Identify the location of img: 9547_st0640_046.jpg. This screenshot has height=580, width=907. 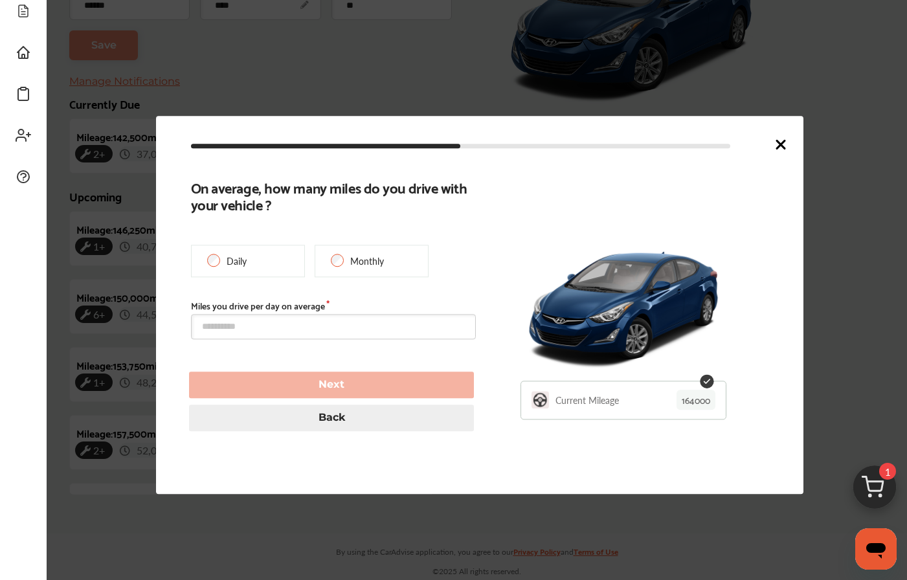
(624, 306).